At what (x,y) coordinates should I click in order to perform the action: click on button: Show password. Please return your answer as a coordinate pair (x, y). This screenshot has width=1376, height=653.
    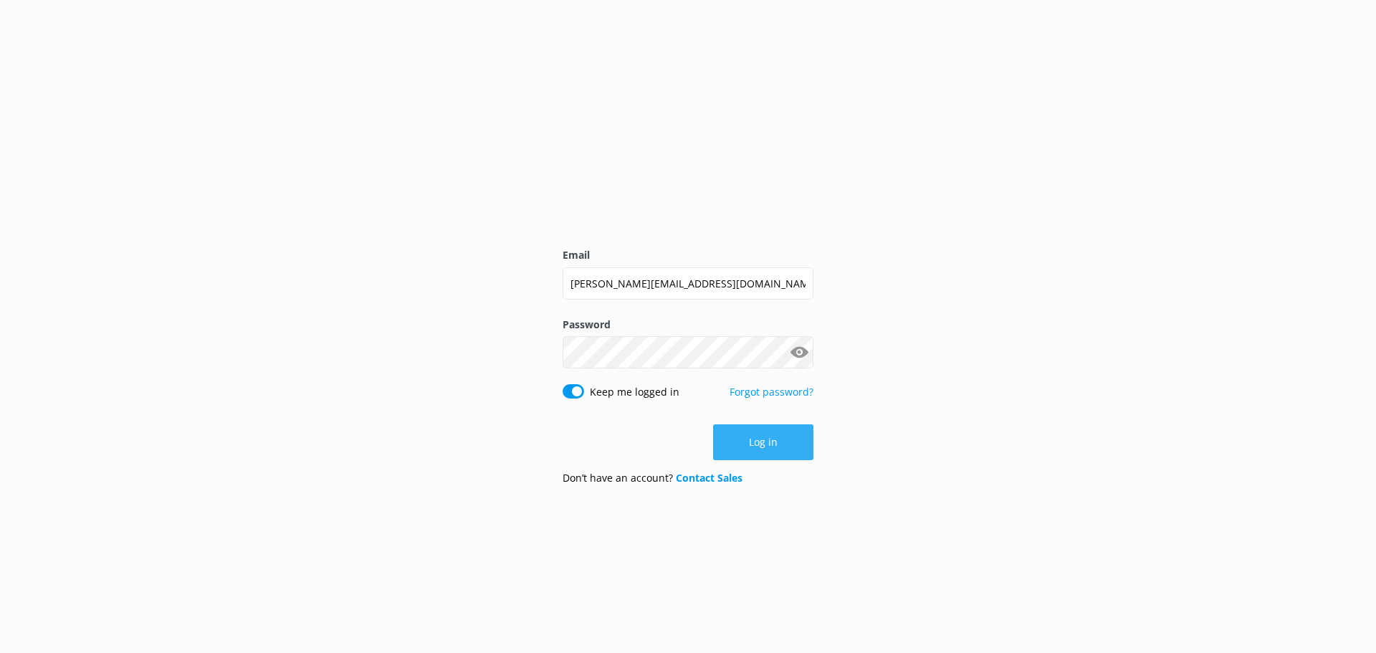
    Looking at the image, I should click on (799, 353).